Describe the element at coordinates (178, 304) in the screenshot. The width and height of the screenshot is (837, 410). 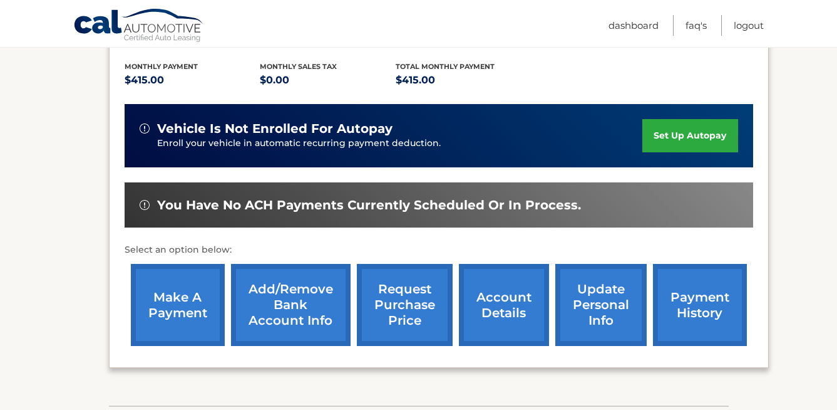
I see `a: make a payment` at that location.